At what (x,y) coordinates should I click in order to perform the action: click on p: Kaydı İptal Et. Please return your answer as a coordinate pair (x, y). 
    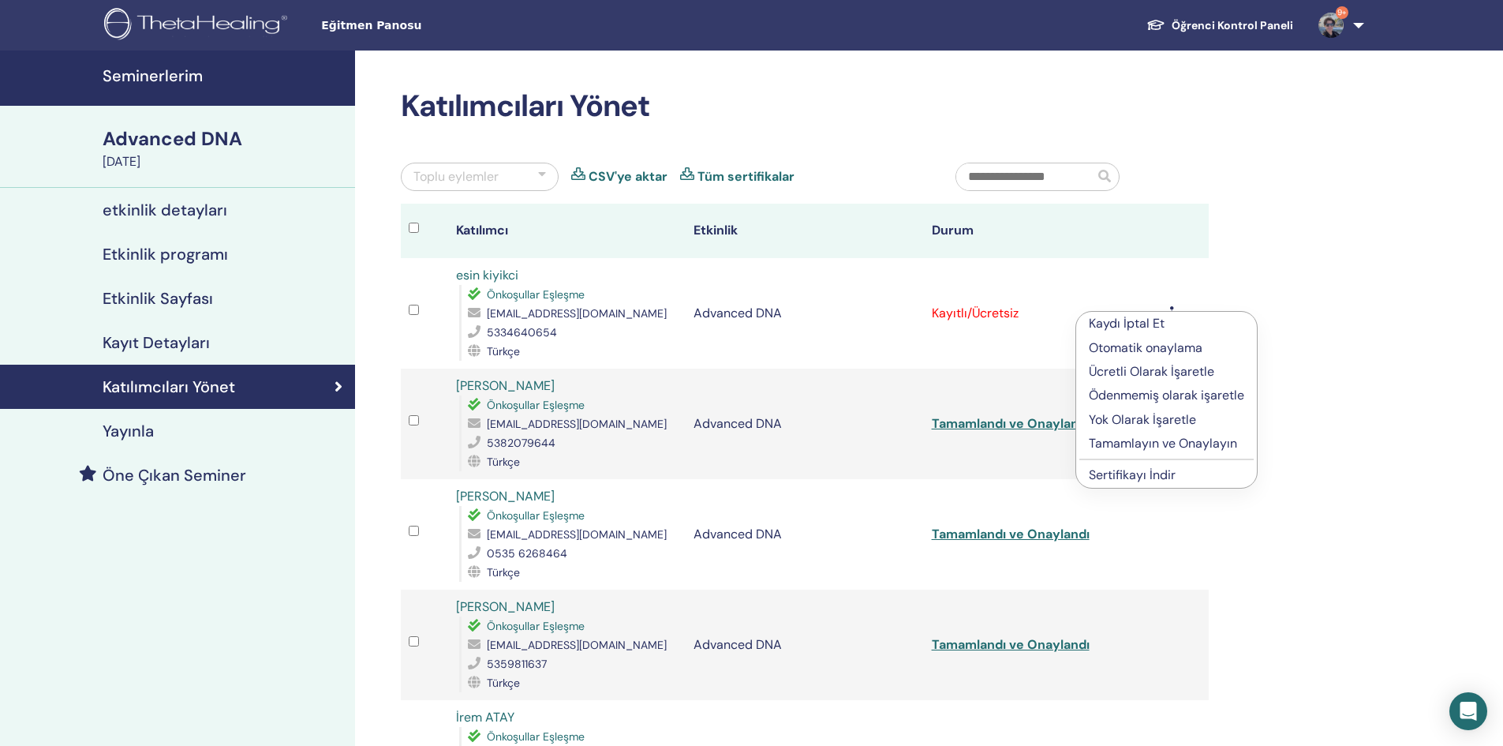
    Looking at the image, I should click on (1166, 323).